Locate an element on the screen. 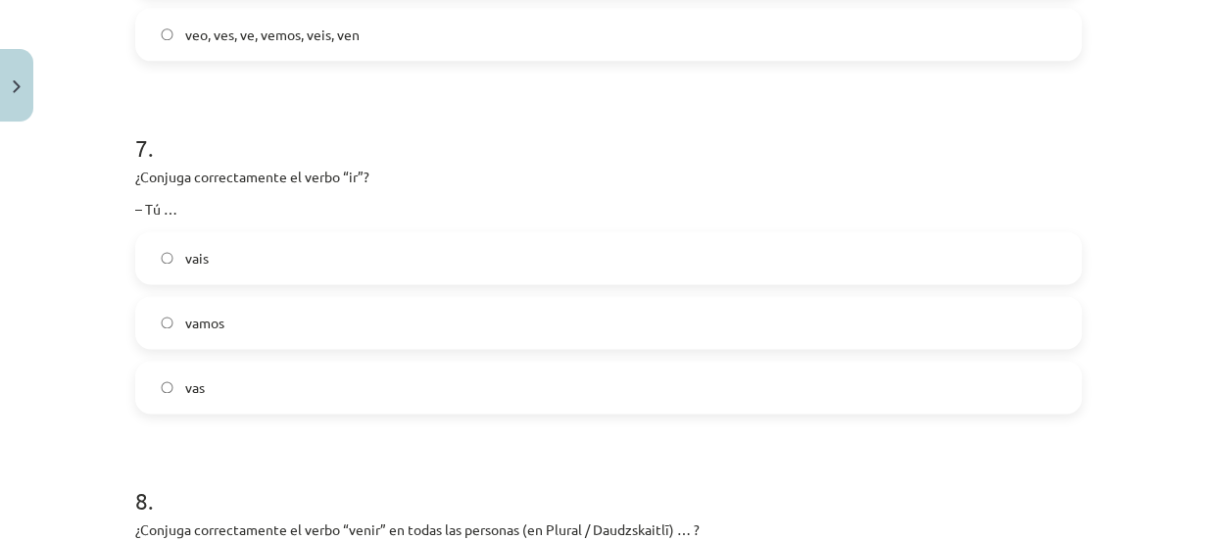 The image size is (1217, 541). p: ¿Conjuga correctamente el verbo “venir” en todas las personas (en Plural / Daudzskaitlī) … ? is located at coordinates (609, 529).